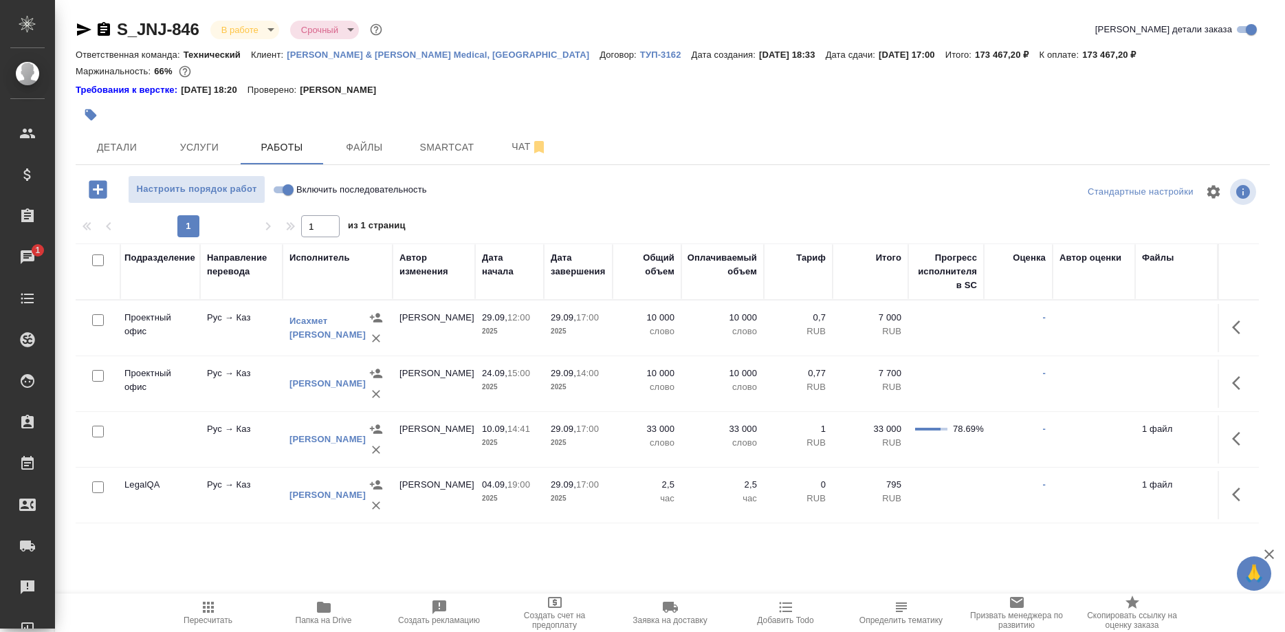 Image resolution: width=1285 pixels, height=632 pixels. I want to click on button: Удалить, so click(376, 338).